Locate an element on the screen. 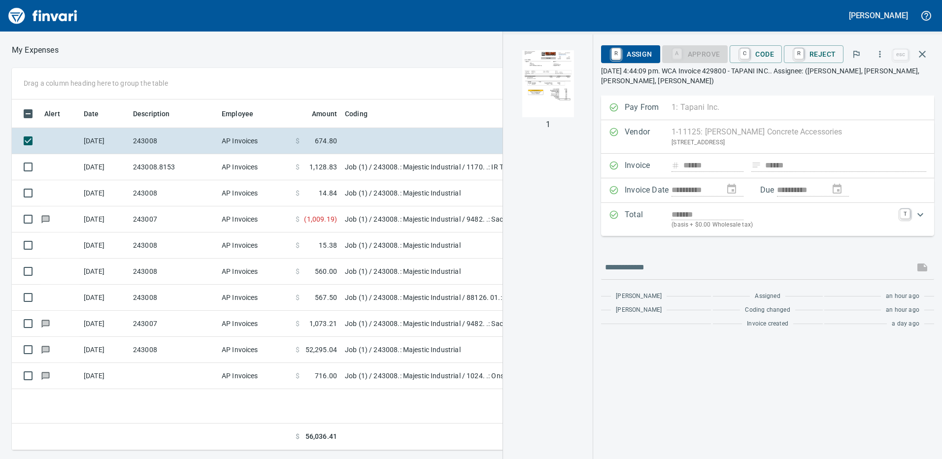 This screenshot has height=459, width=942. span: 14.84 is located at coordinates (328, 193).